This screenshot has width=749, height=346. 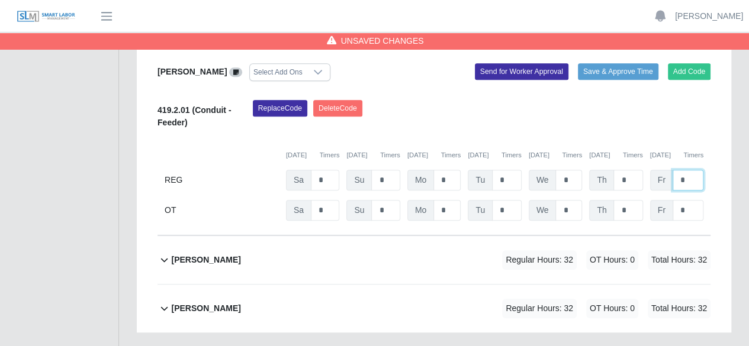 What do you see at coordinates (46, 17) in the screenshot?
I see `img: SLM Logo` at bounding box center [46, 17].